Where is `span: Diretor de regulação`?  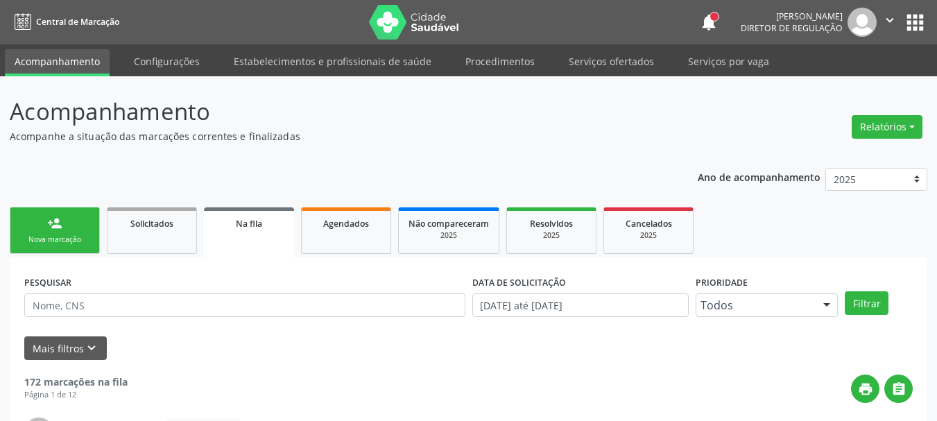 span: Diretor de regulação is located at coordinates (791, 28).